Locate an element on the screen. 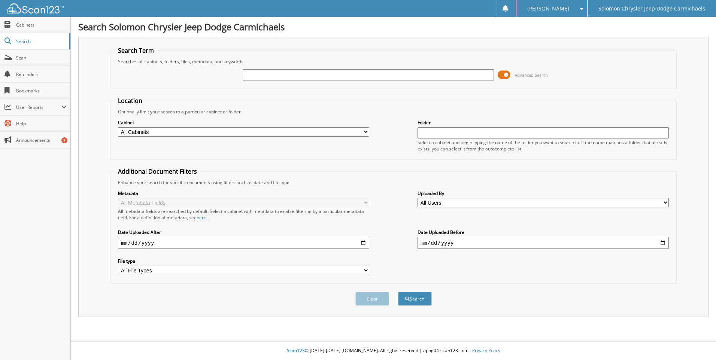 This screenshot has height=360, width=716. div: Optionally limit your search to a particular cabinet or folder is located at coordinates (393, 112).